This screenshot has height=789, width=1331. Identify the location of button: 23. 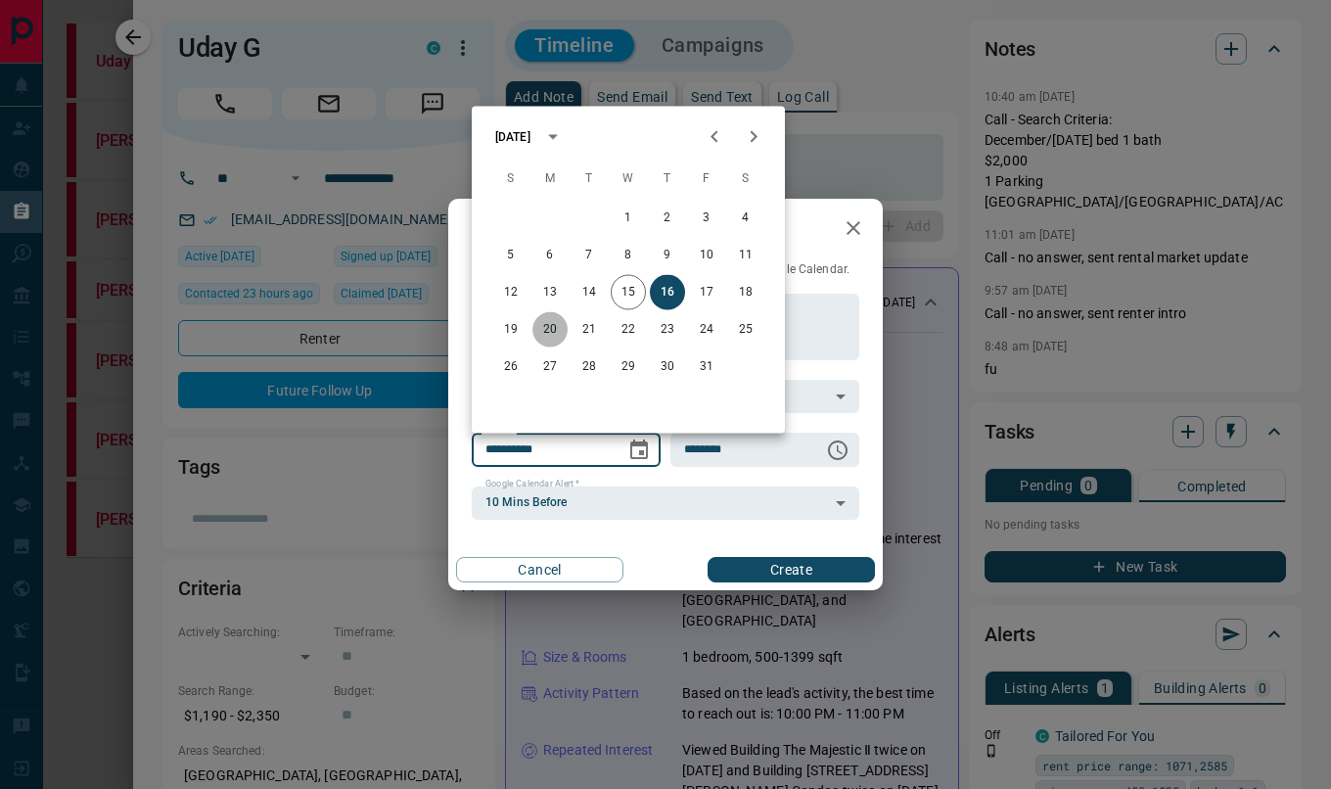
(667, 330).